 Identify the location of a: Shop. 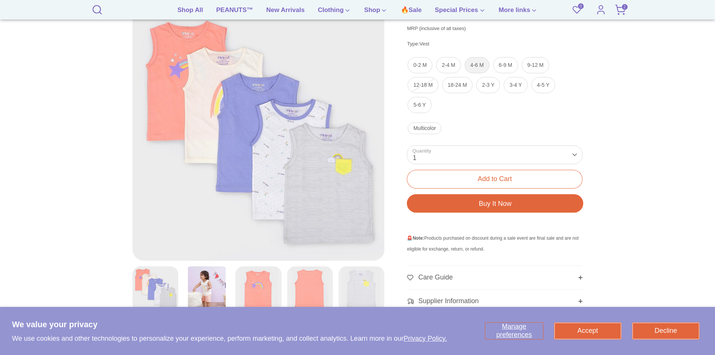
(376, 12).